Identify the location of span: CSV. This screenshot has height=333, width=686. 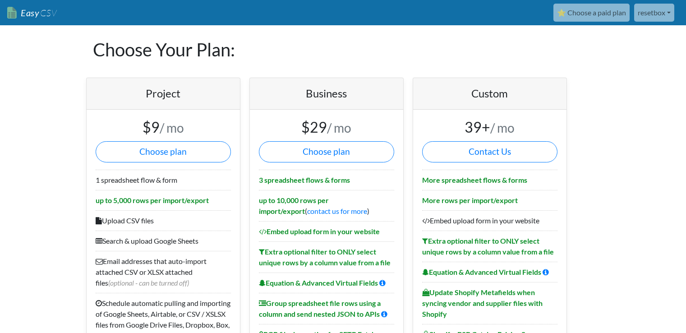
(48, 13).